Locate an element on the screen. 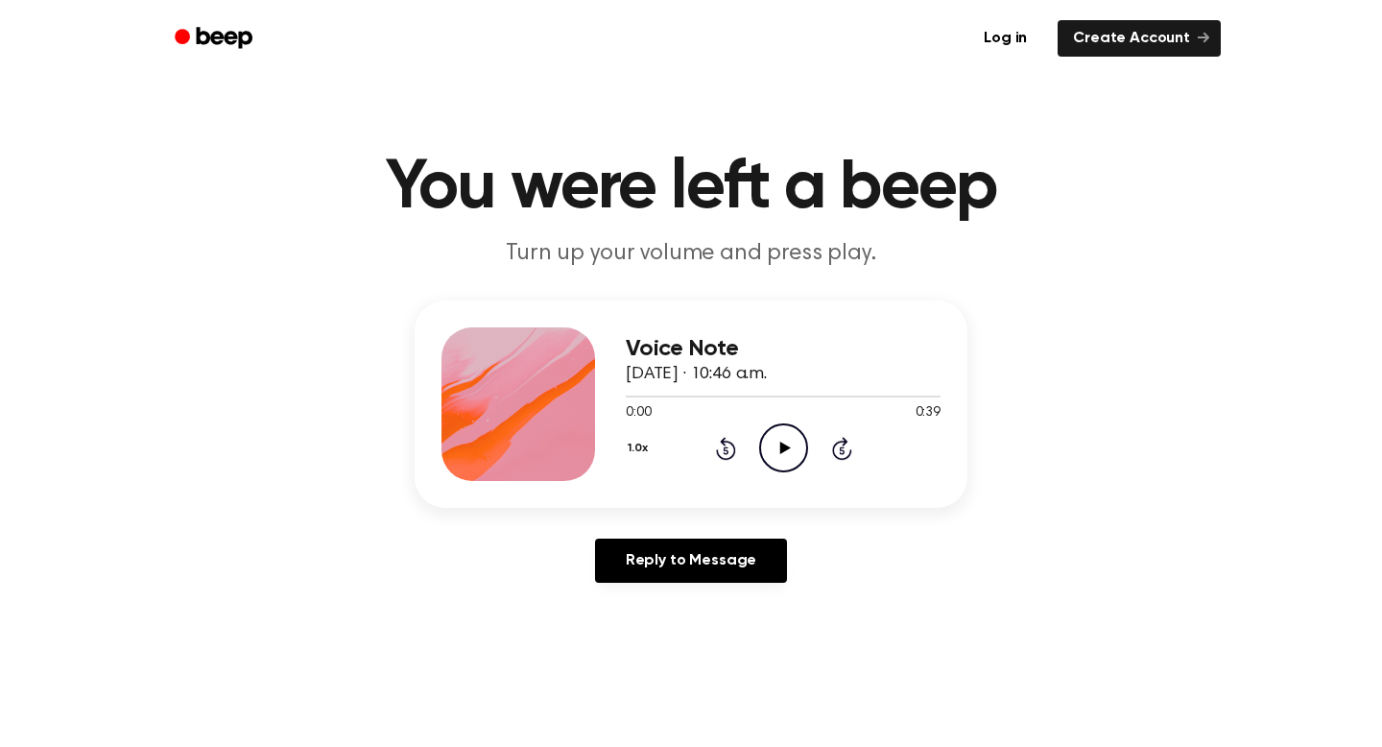 This screenshot has width=1382, height=747. span: 0:39 is located at coordinates (928, 413).